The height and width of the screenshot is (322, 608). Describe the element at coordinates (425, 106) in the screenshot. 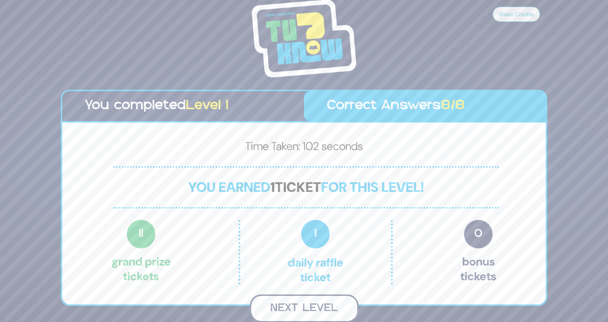

I see `p: Correct Answers` at that location.